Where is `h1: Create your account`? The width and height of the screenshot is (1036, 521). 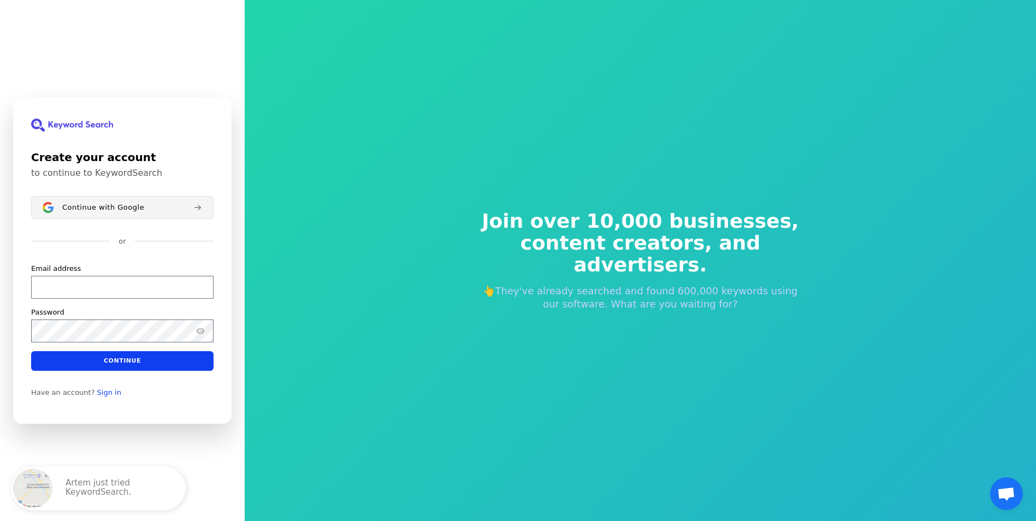 h1: Create your account is located at coordinates (122, 157).